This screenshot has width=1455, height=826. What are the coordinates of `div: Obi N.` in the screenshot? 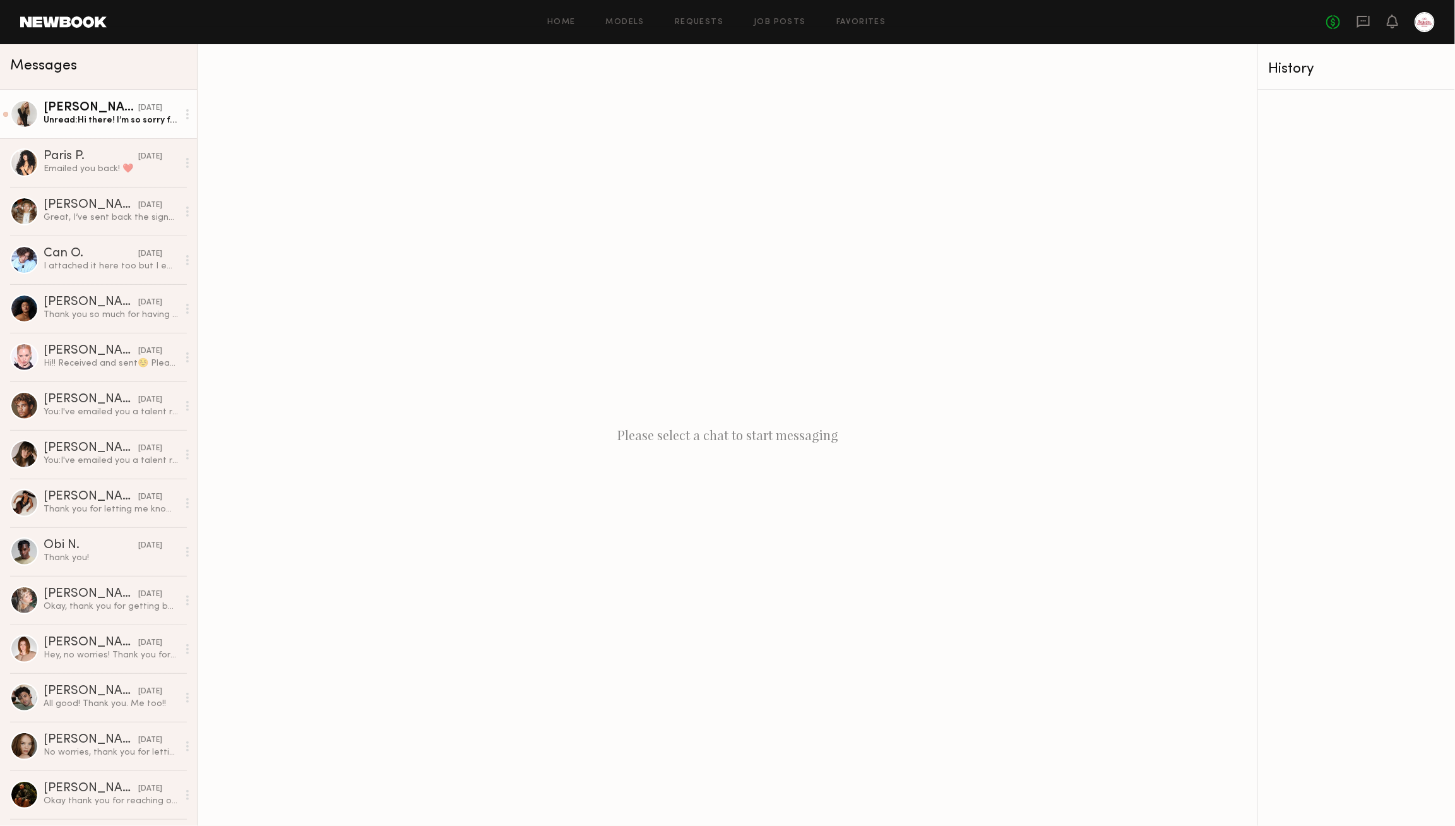 It's located at (91, 545).